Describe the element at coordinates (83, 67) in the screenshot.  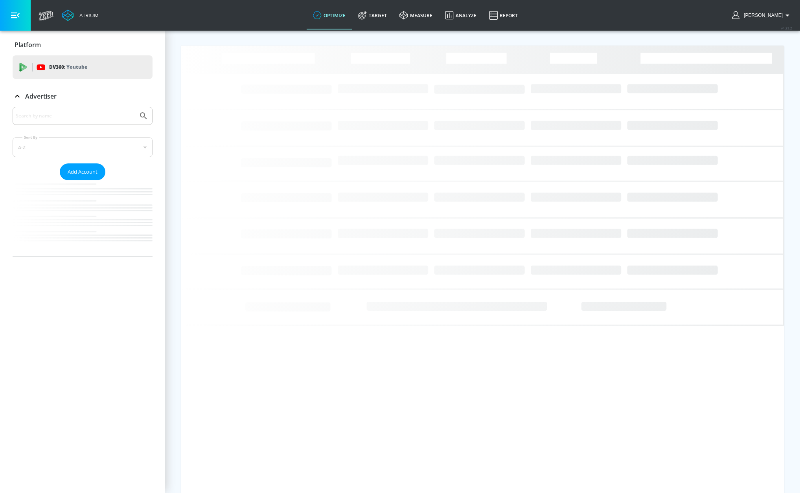
I see `div: DV360: Youtube` at that location.